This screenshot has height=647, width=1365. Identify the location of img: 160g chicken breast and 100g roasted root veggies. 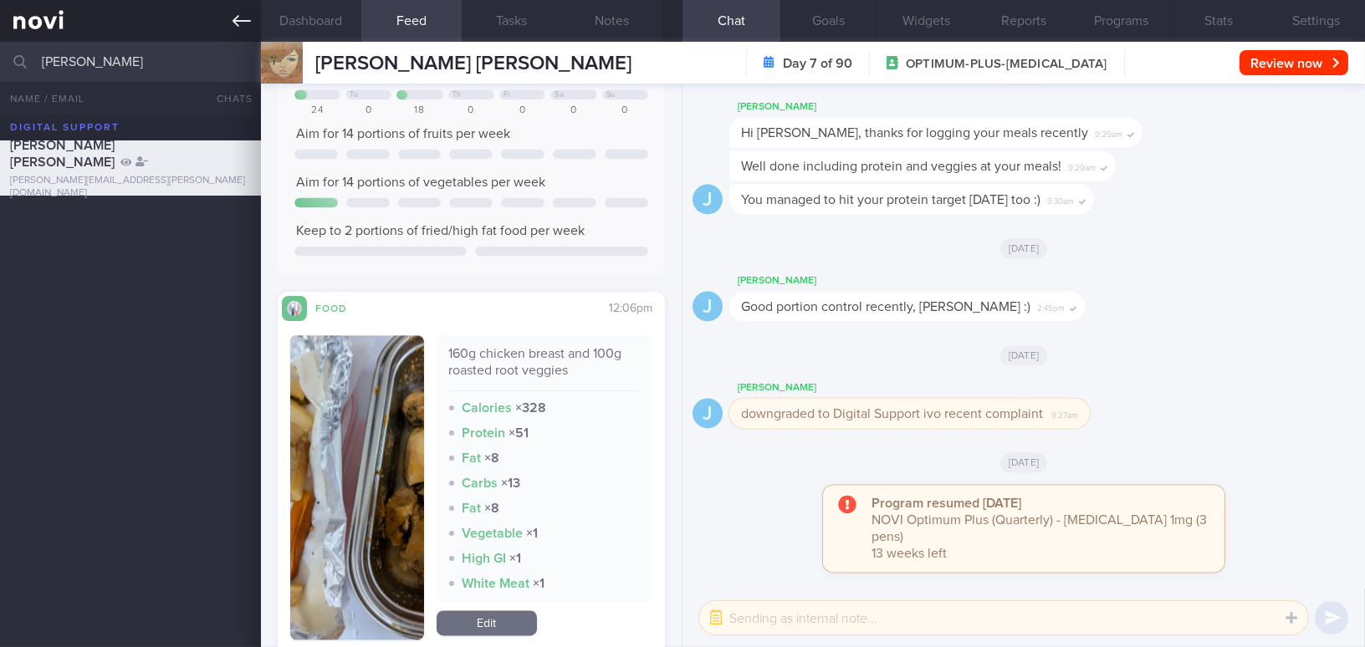
(357, 488).